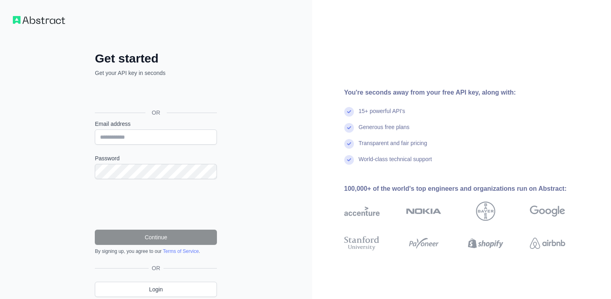  What do you see at coordinates (424, 244) in the screenshot?
I see `img: payoneer` at bounding box center [424, 244].